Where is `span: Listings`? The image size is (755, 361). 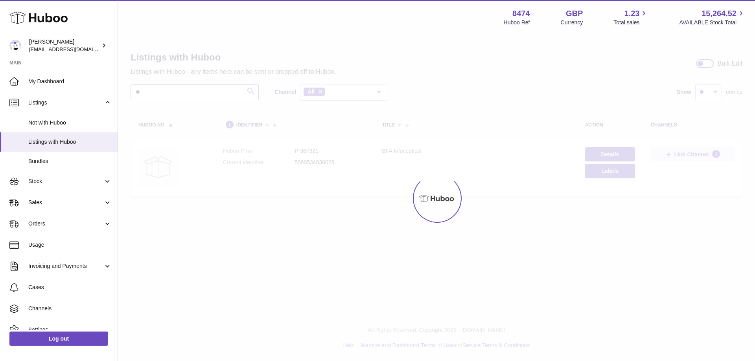 span: Listings is located at coordinates (66, 103).